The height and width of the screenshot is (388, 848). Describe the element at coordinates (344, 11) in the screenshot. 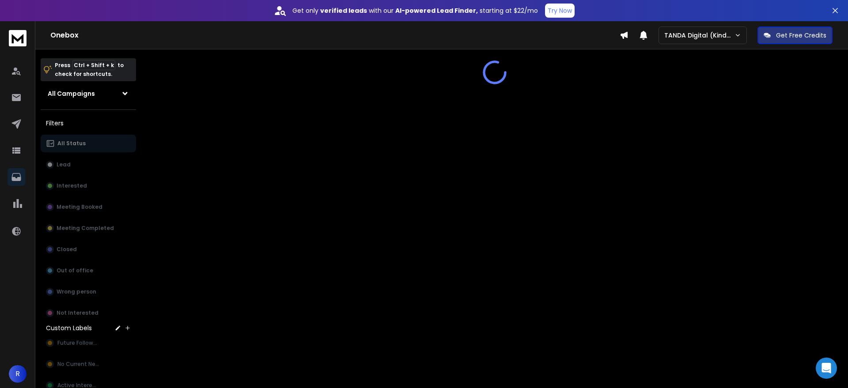

I see `strong: verified leads` at that location.